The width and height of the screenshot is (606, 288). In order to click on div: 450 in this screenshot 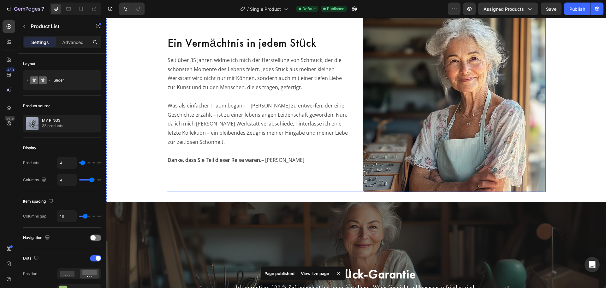, I will do `click(10, 70)`.